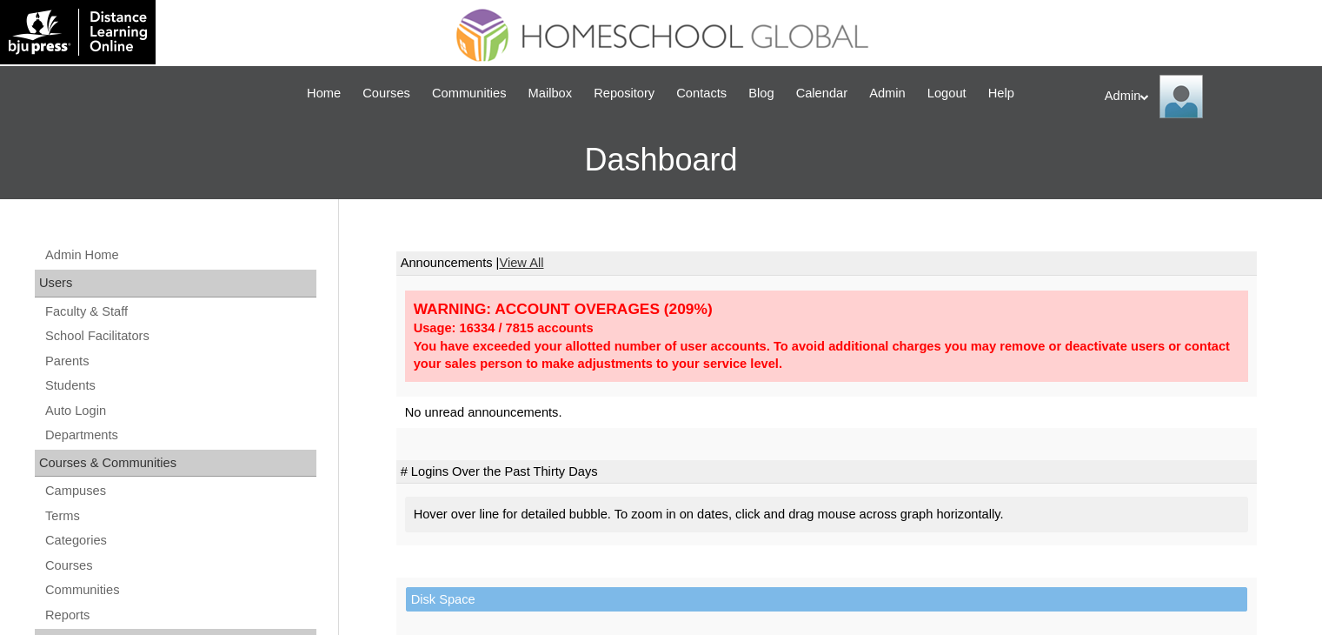 Image resolution: width=1322 pixels, height=635 pixels. Describe the element at coordinates (386, 93) in the screenshot. I see `span: Courses` at that location.